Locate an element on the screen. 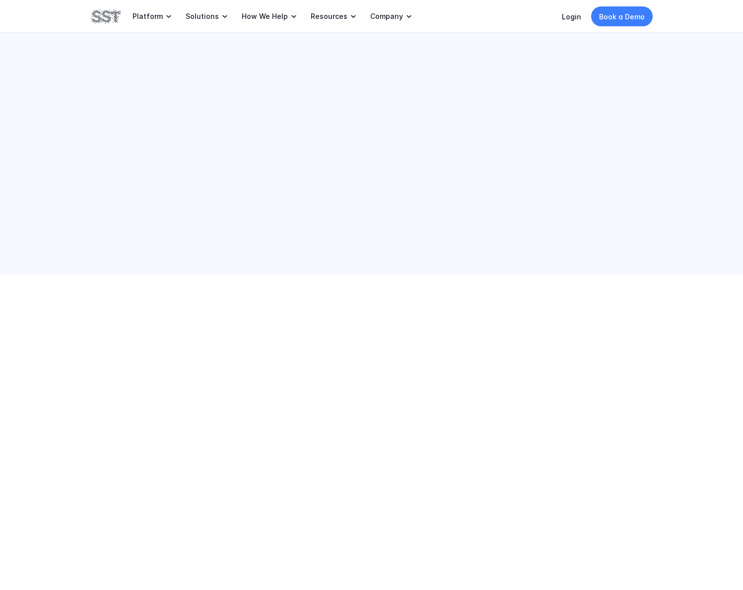  p: Book a Demo is located at coordinates (622, 16).